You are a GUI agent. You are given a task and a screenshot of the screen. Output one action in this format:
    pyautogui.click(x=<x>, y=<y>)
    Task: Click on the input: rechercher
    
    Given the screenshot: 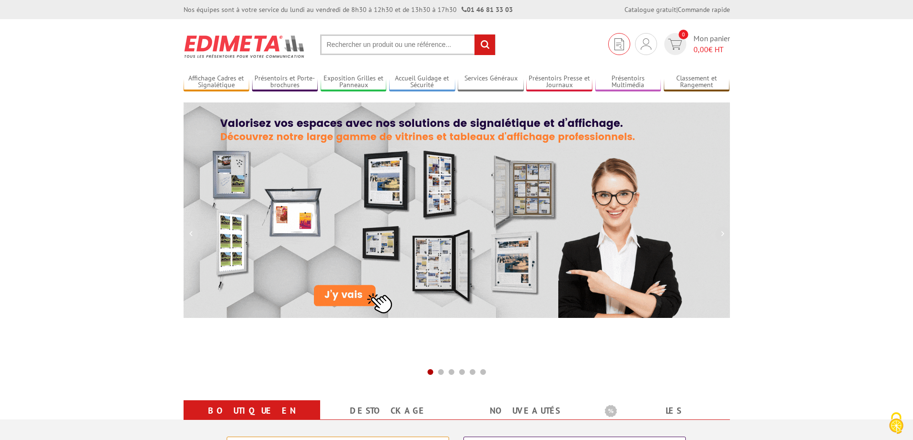 What is the action you would take?
    pyautogui.click(x=484, y=45)
    